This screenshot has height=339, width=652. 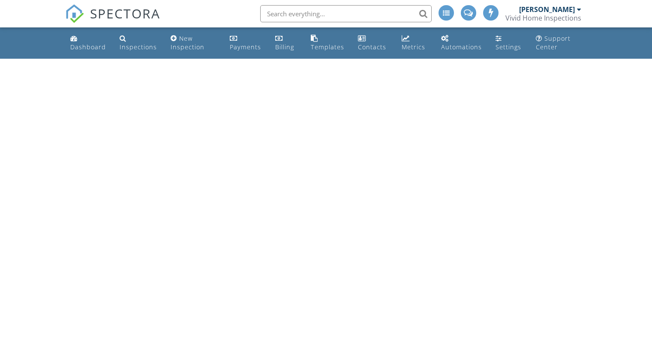 What do you see at coordinates (138, 43) in the screenshot?
I see `a: Inspections` at bounding box center [138, 43].